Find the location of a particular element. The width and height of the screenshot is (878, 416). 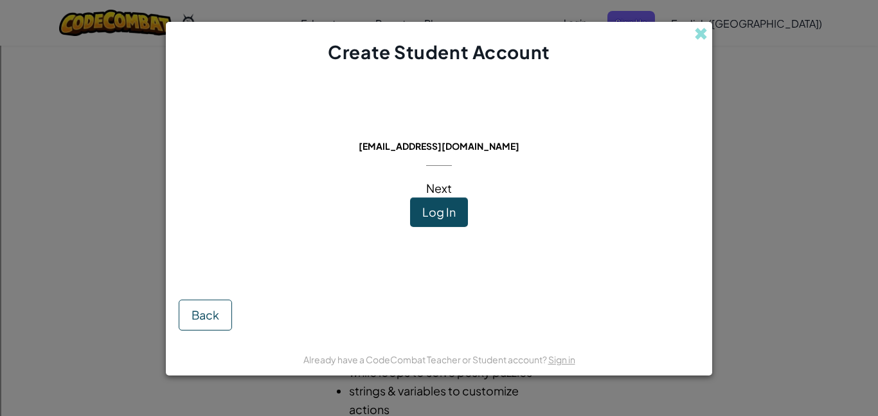

div: Move To ... is located at coordinates (439, 59).